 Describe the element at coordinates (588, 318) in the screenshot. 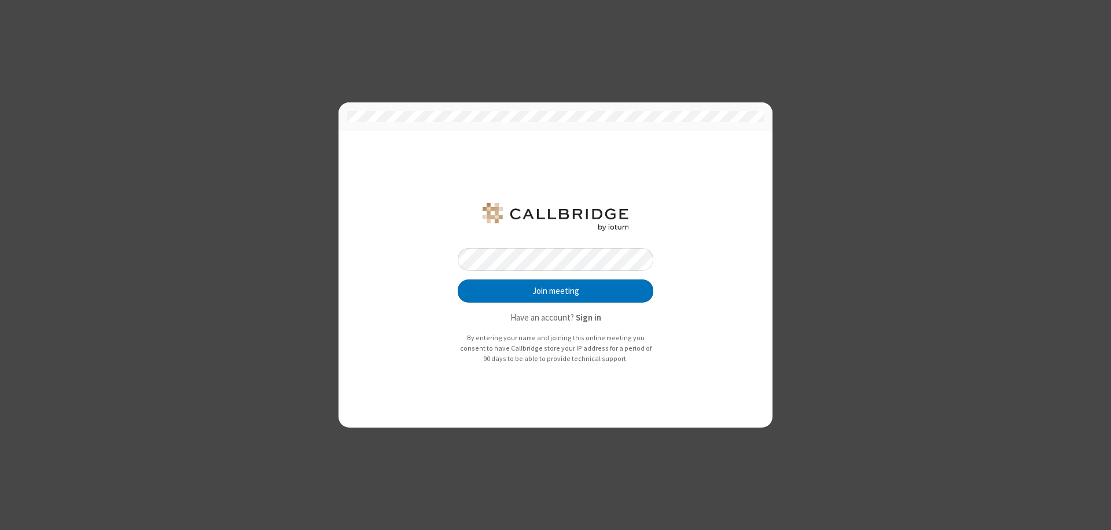

I see `button: Sign in` at that location.